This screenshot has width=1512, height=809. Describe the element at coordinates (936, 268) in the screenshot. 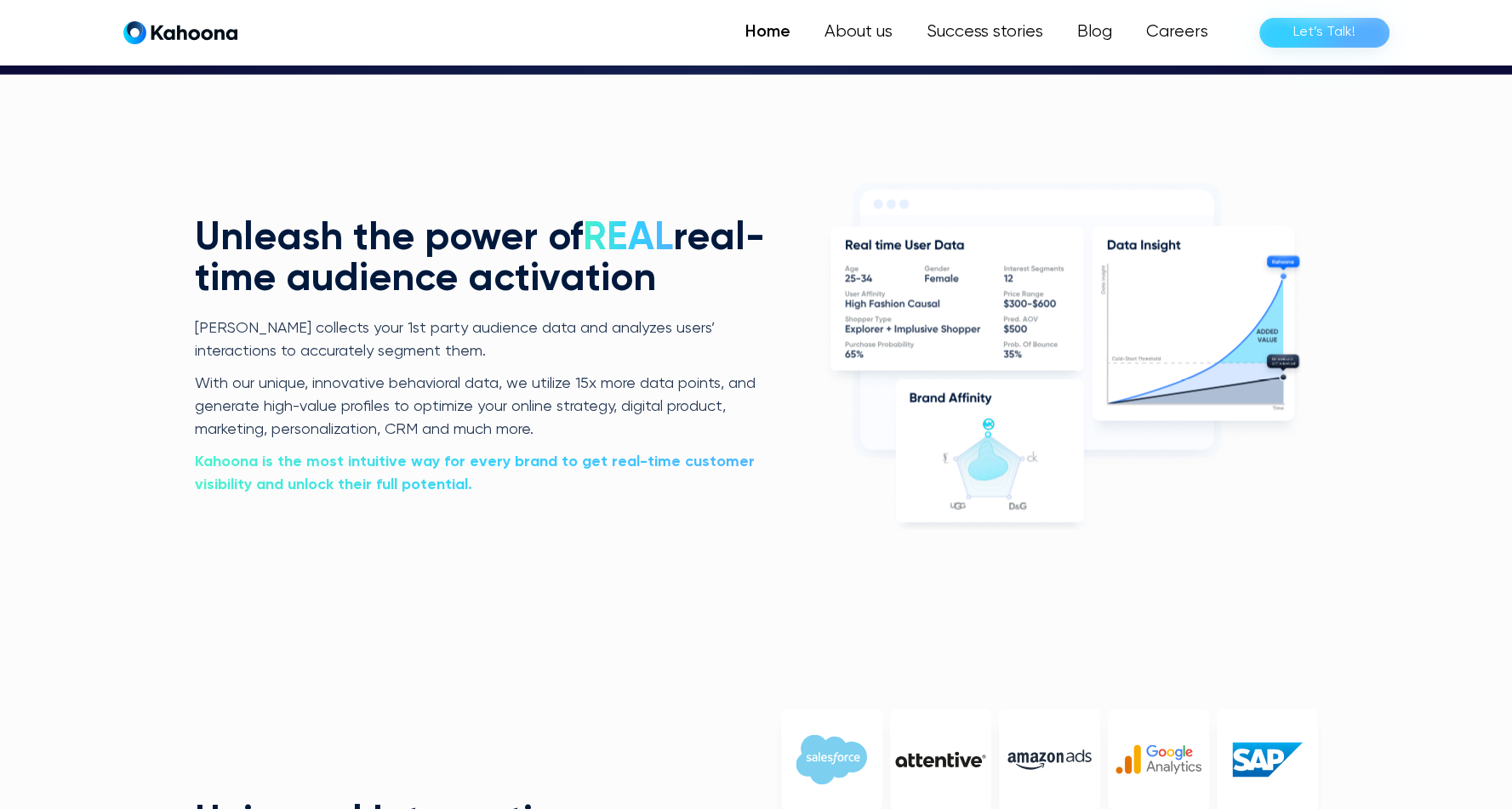

I see `g: Gender` at that location.